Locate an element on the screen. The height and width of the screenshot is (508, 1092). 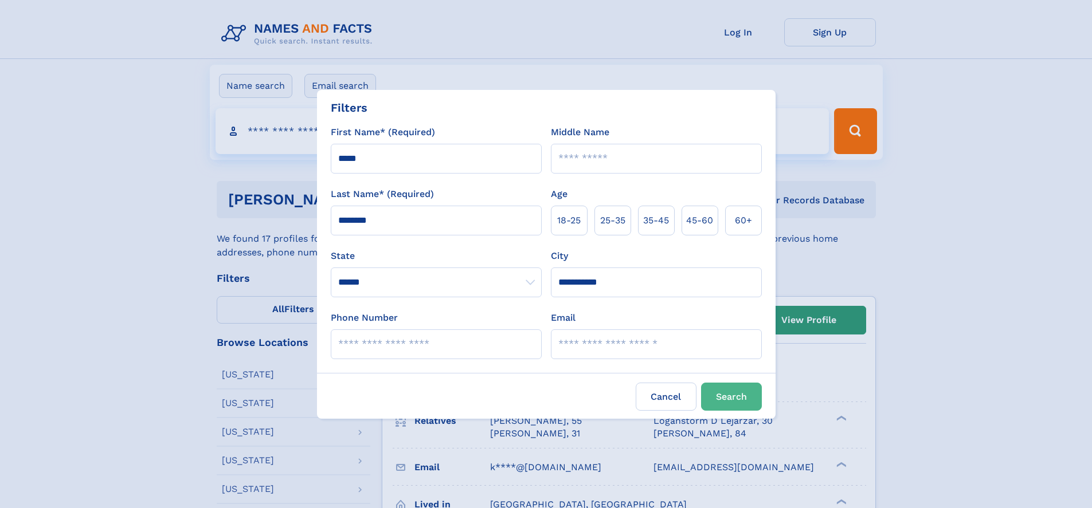
label: City is located at coordinates (559, 256).